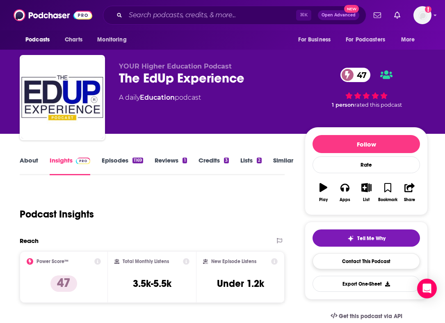 This screenshot has height=323, width=445. I want to click on h1: Podcast Insights, so click(57, 214).